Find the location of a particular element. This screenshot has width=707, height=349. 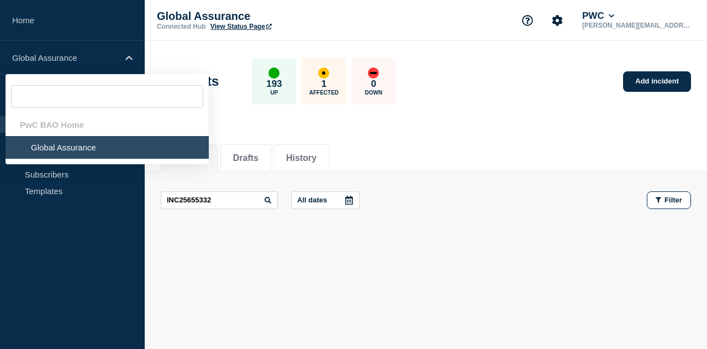

button: Support is located at coordinates (528, 20).